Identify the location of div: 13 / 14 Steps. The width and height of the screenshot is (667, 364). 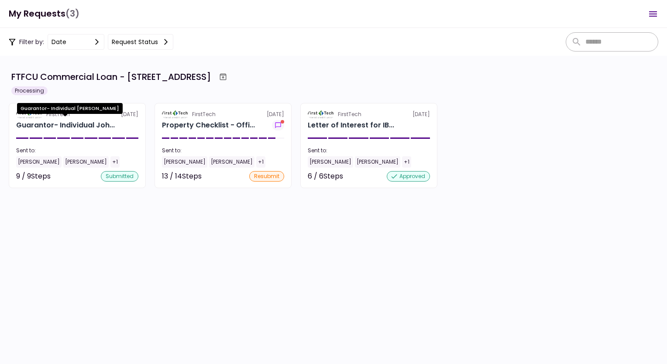
(181, 176).